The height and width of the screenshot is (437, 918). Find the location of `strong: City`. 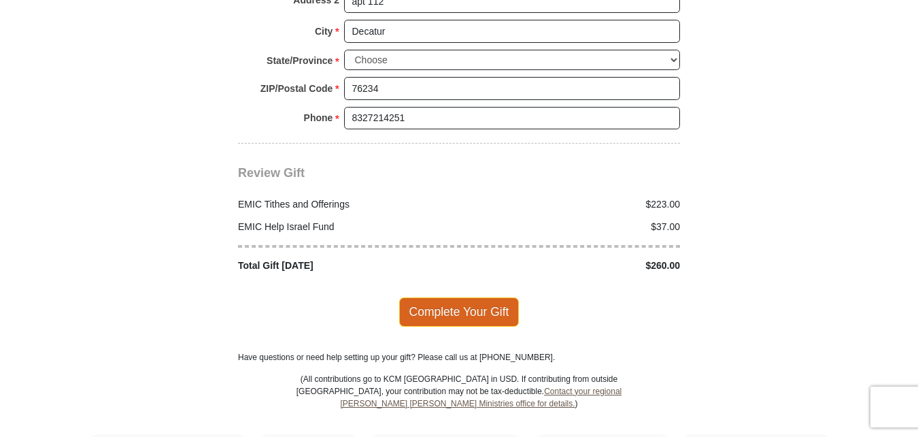

strong: City is located at coordinates (324, 31).